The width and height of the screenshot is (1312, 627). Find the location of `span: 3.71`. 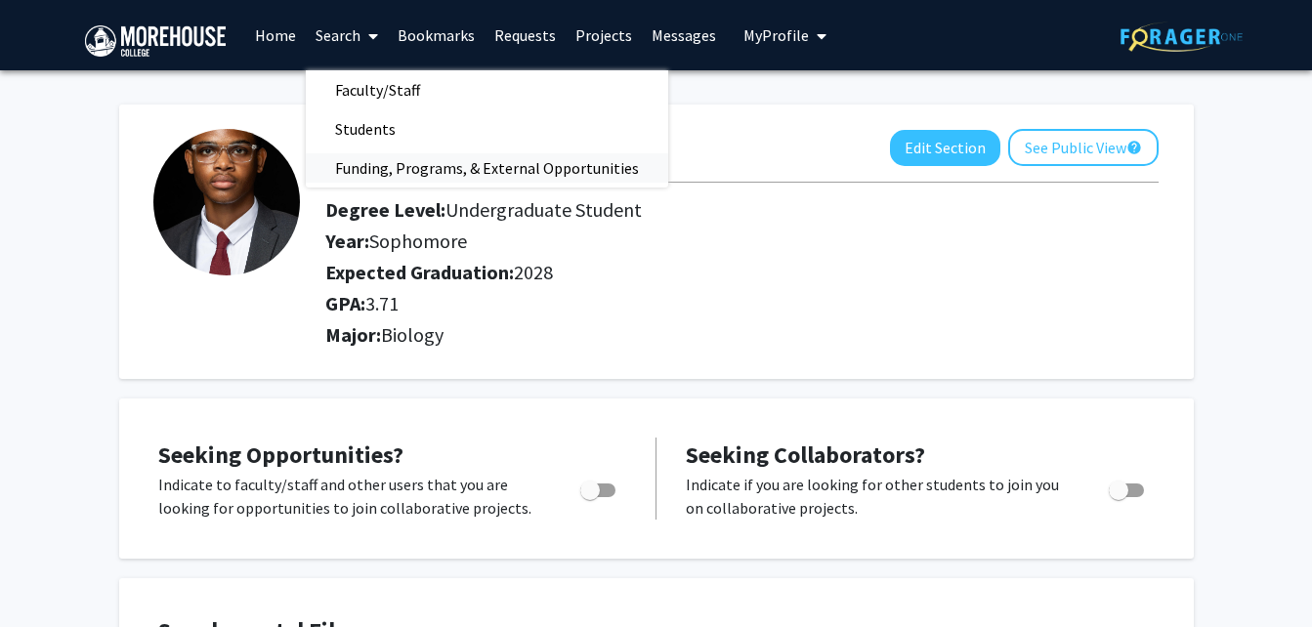

span: 3.71 is located at coordinates (382, 303).